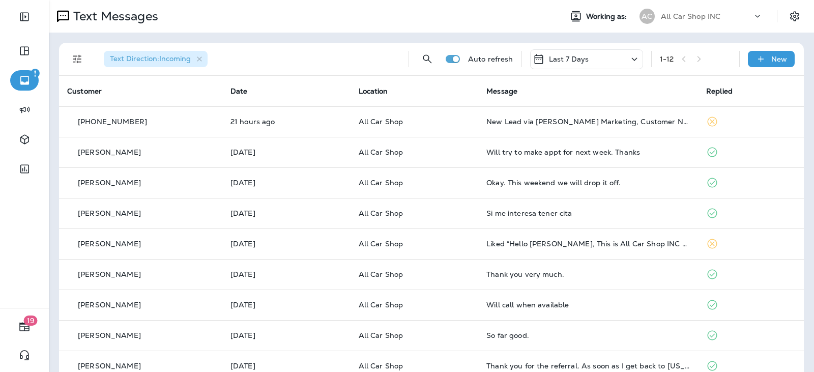  I want to click on span: Replied, so click(719, 91).